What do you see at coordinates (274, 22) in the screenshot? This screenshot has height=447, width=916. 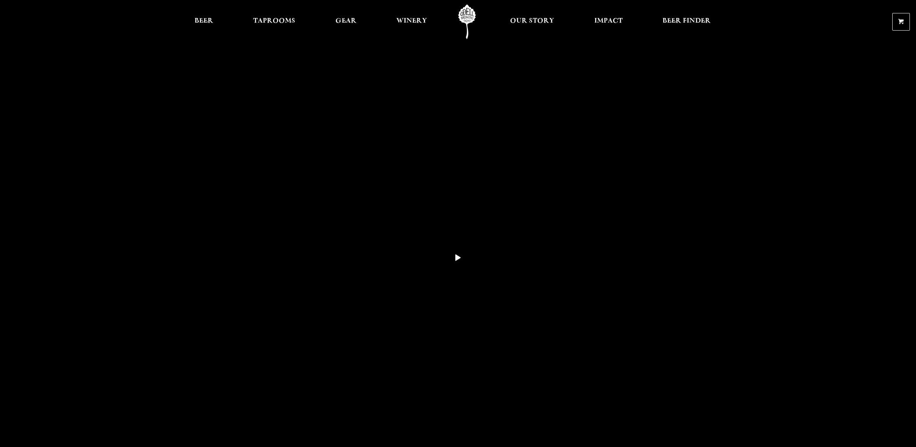 I see `a: Taprooms` at bounding box center [274, 22].